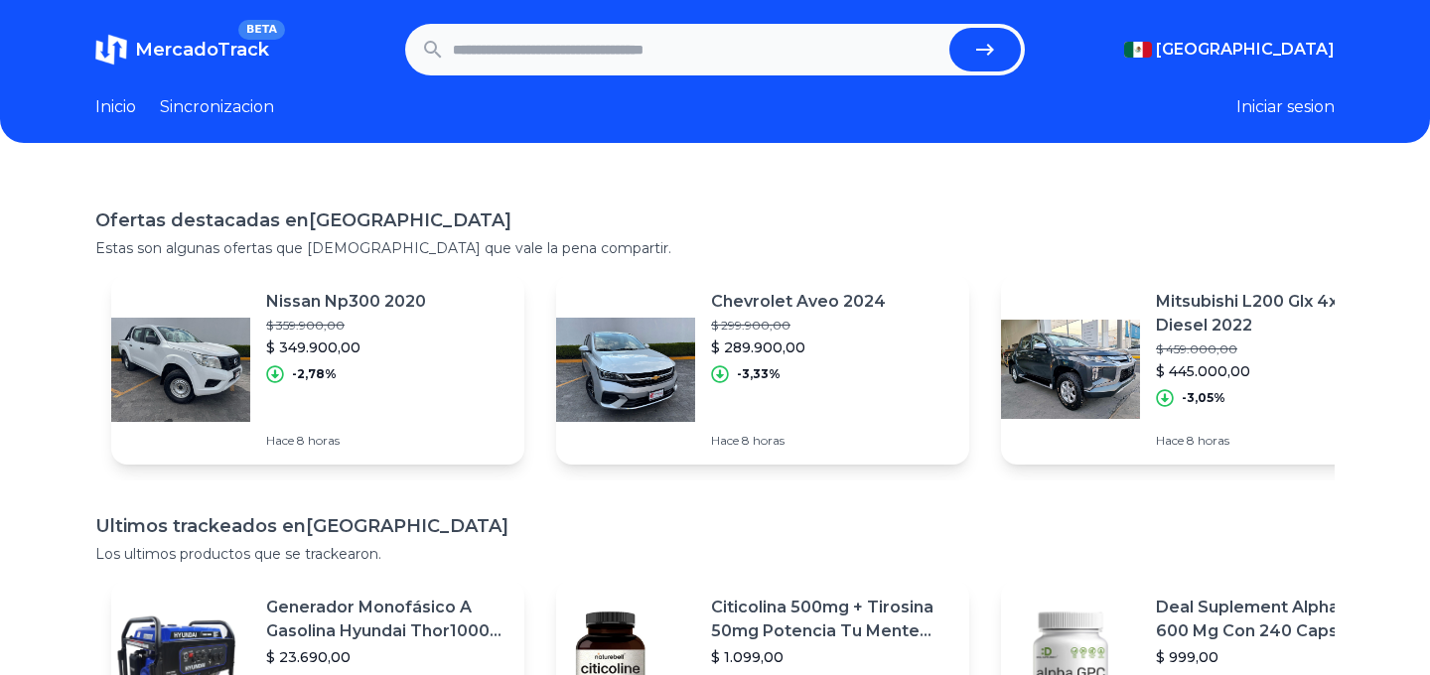 The image size is (1430, 675). What do you see at coordinates (798, 348) in the screenshot?
I see `p: $ 289.900,00` at bounding box center [798, 348].